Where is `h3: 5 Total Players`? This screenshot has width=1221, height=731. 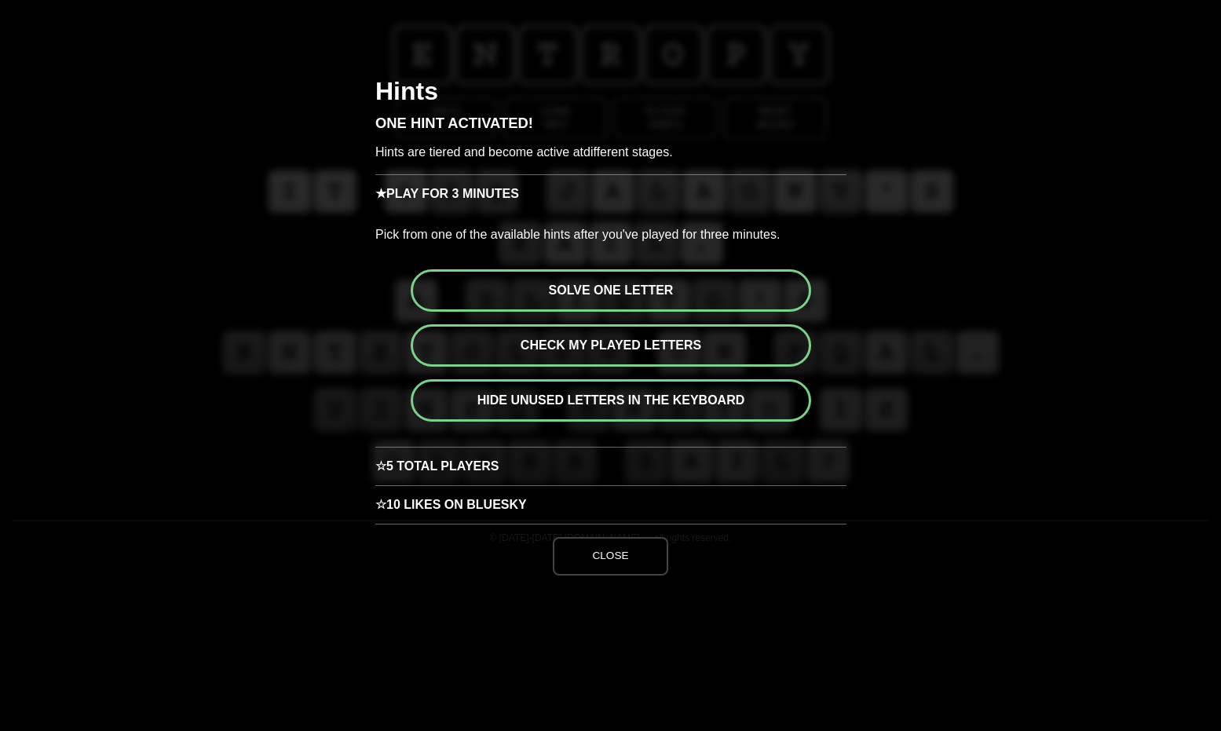
h3: 5 Total Players is located at coordinates (611, 466).